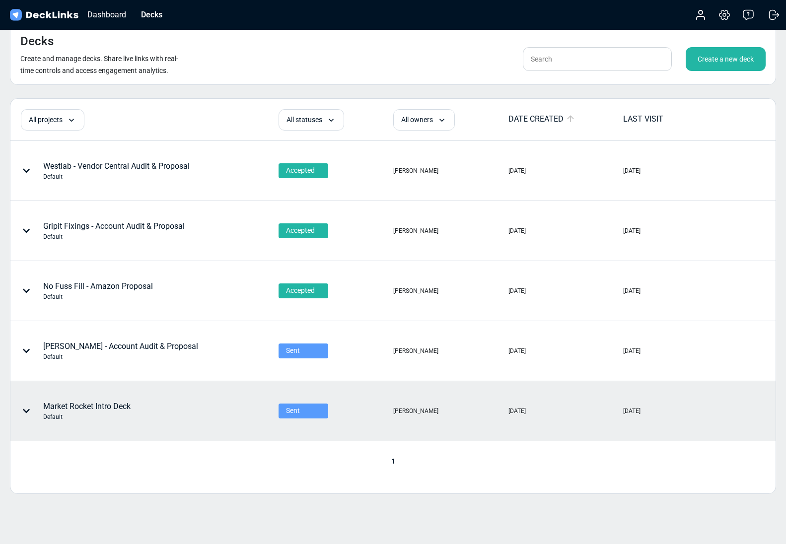  I want to click on div: Market Rocket Intro Deck, so click(87, 411).